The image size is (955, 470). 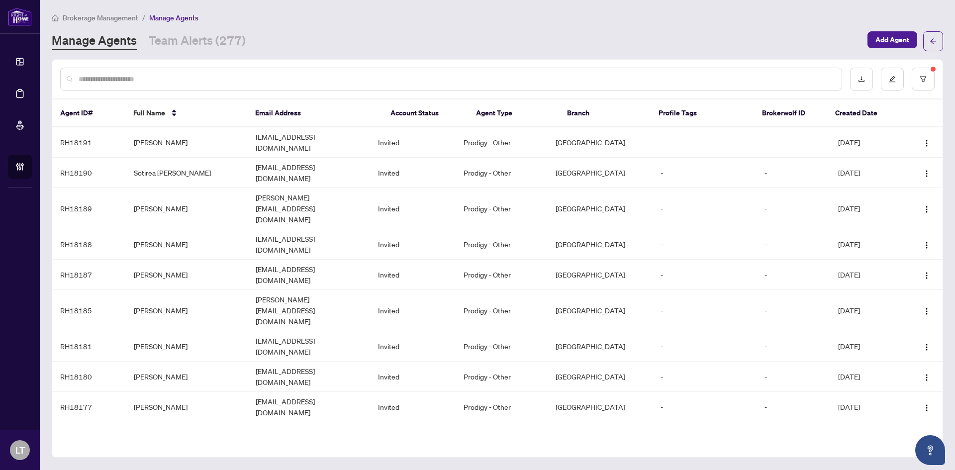 What do you see at coordinates (514, 113) in the screenshot?
I see `th: Agent Type` at bounding box center [514, 113].